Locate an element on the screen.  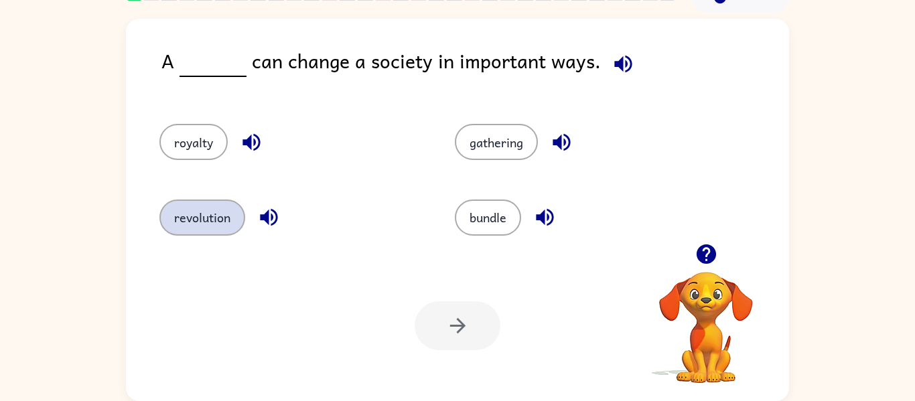
div: A can change a society in important ways. is located at coordinates (475, 71).